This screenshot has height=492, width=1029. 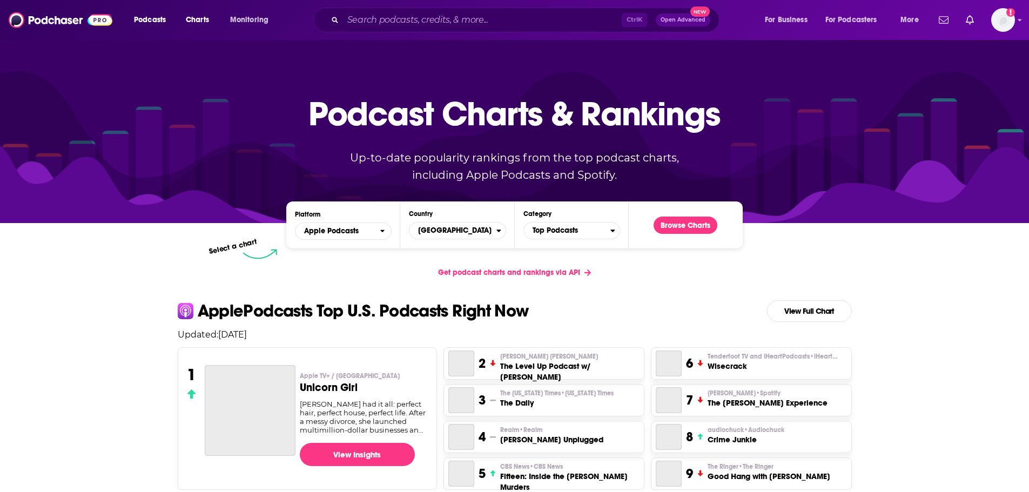 What do you see at coordinates (852, 20) in the screenshot?
I see `span: For Podcasters` at bounding box center [852, 20].